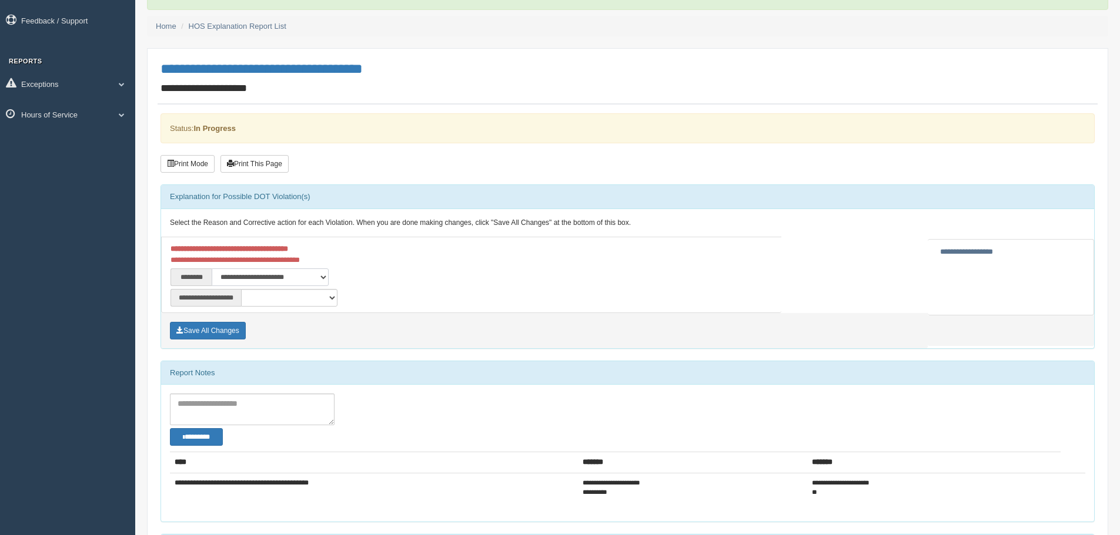  What do you see at coordinates (627, 128) in the screenshot?
I see `div: Status:` at bounding box center [627, 128].